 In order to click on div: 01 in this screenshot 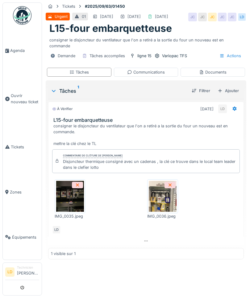, I will do `click(84, 16)`.